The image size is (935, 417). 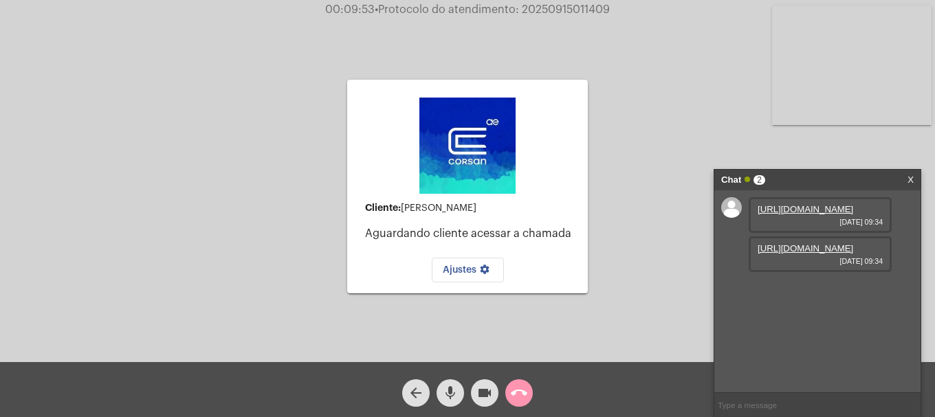 What do you see at coordinates (467, 146) in the screenshot?
I see `img: d4669ae0-8c07-2337-4f67-34b0df7f5ae4.jpeg` at bounding box center [467, 146].